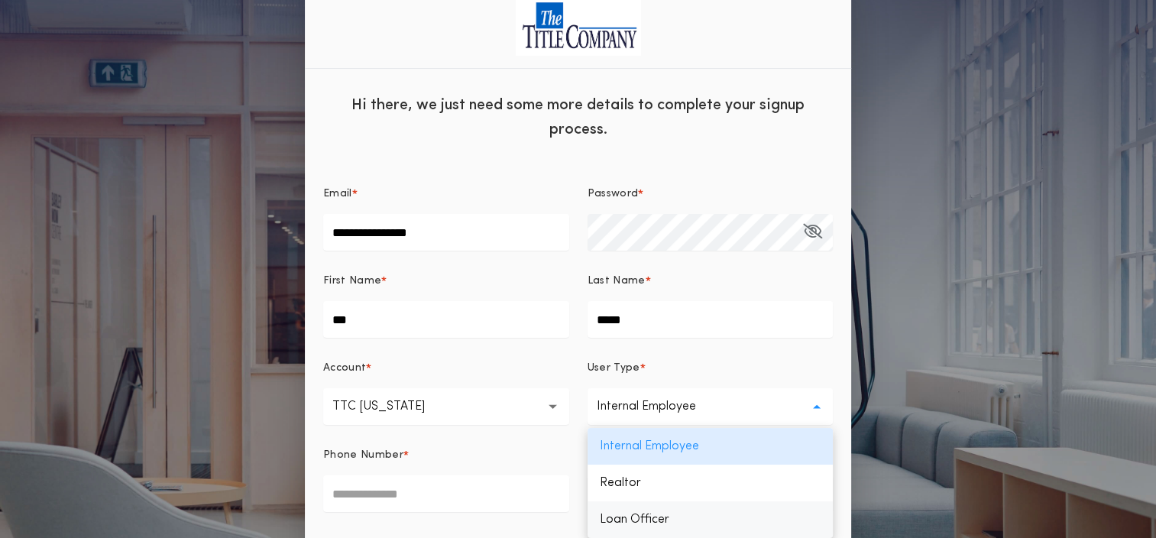 This screenshot has width=1156, height=538. I want to click on input: Email*, so click(446, 232).